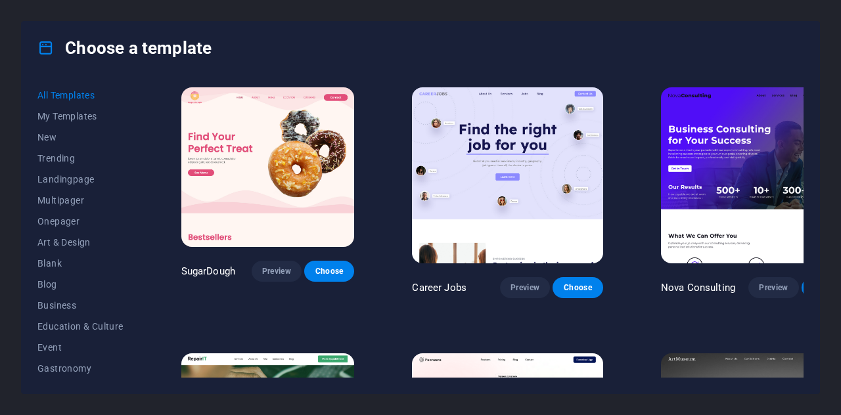 The height and width of the screenshot is (415, 841). I want to click on span: New, so click(80, 137).